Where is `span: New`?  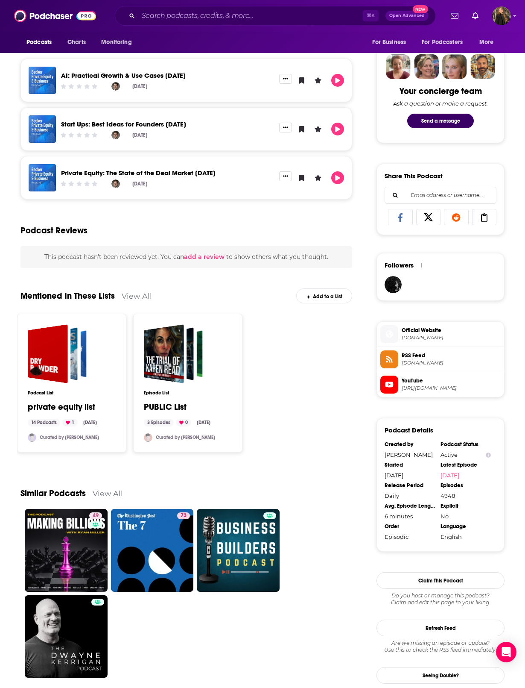 span: New is located at coordinates (421, 9).